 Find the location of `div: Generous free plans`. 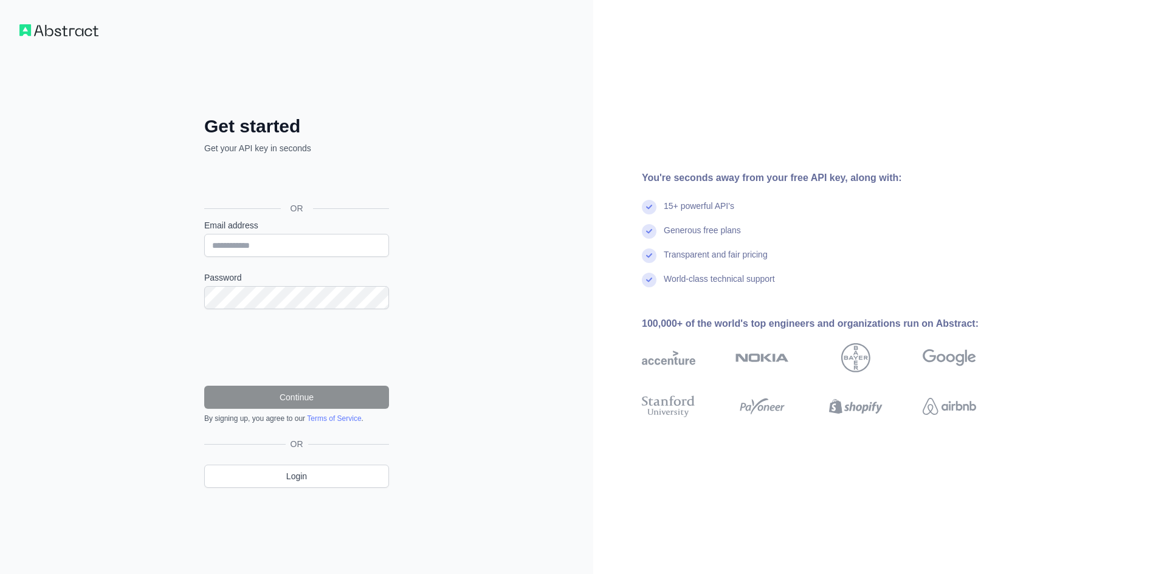

div: Generous free plans is located at coordinates (702, 236).